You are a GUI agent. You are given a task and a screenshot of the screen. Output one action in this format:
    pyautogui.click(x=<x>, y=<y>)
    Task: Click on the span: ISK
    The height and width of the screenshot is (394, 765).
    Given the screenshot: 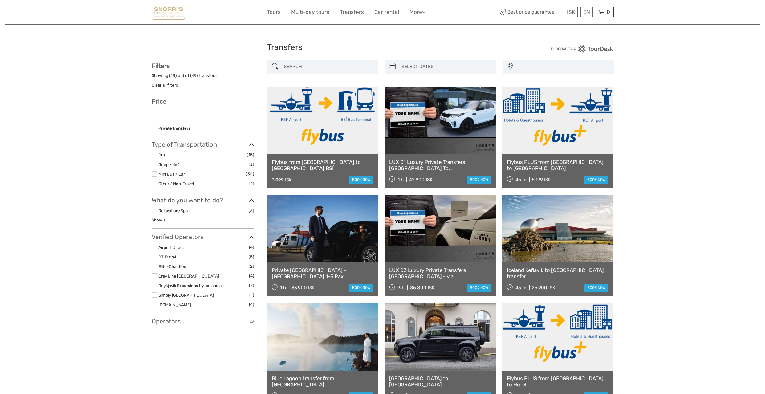 What is the action you would take?
    pyautogui.click(x=571, y=12)
    